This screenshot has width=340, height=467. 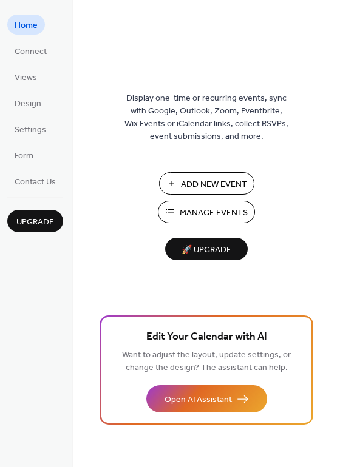 What do you see at coordinates (214, 184) in the screenshot?
I see `span: Add New Event` at bounding box center [214, 184].